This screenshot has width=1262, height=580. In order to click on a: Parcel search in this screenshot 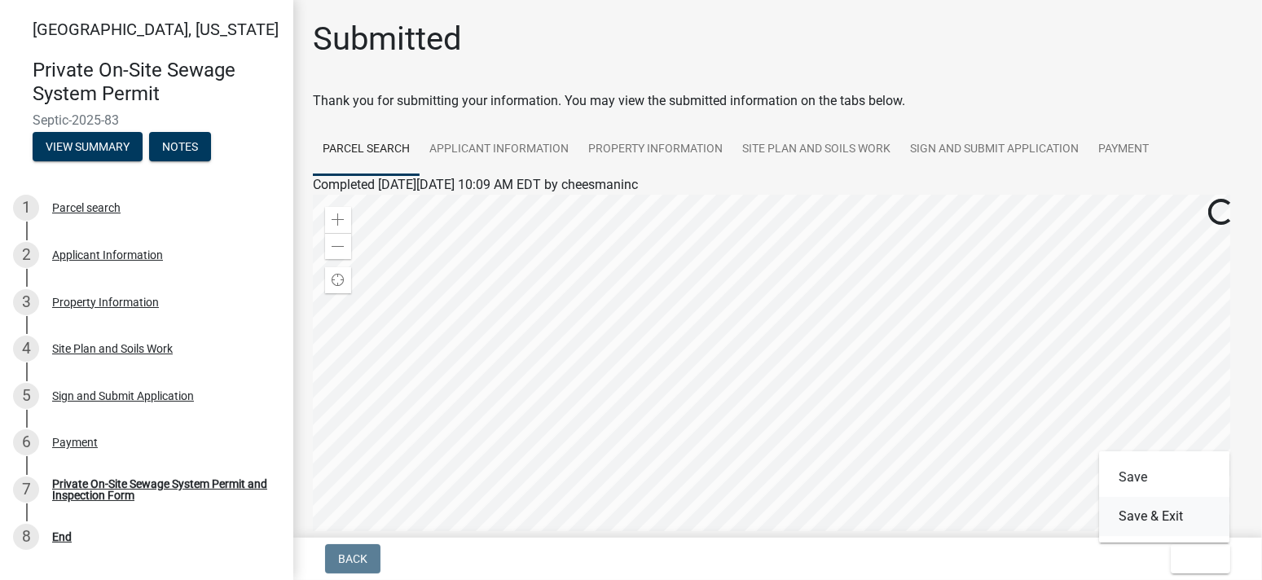, I will do `click(366, 150)`.